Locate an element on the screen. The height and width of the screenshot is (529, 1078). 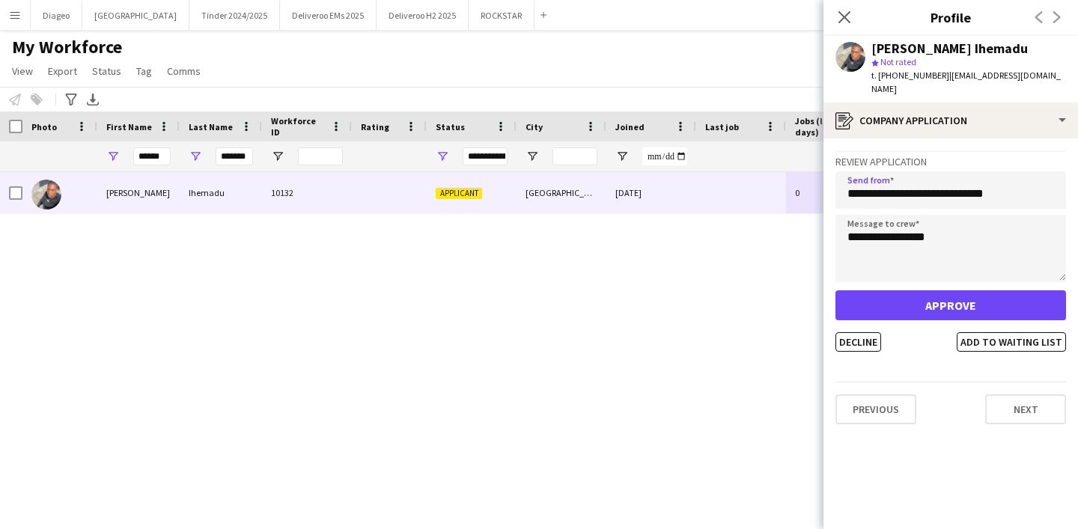
span: Last Name is located at coordinates (210, 127).